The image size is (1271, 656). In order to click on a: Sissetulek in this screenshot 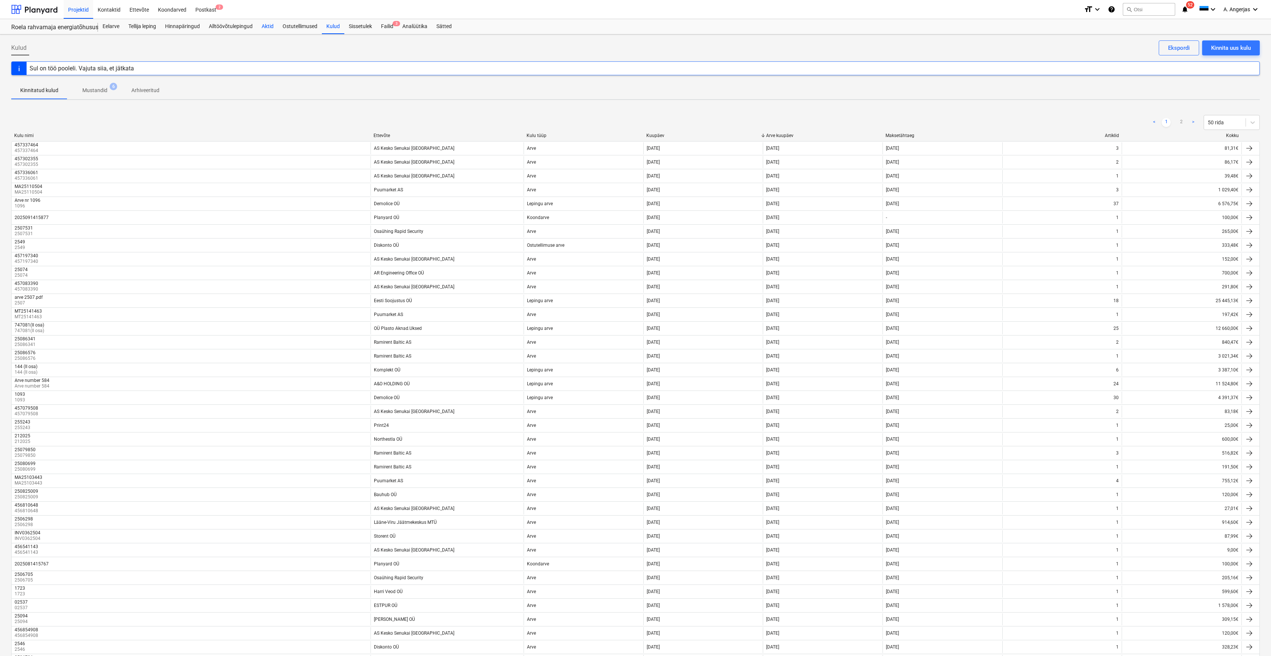, I will do `click(360, 27)`.